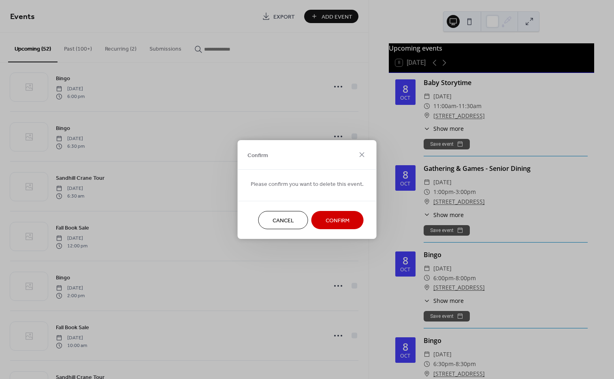 Image resolution: width=614 pixels, height=379 pixels. Describe the element at coordinates (337, 220) in the screenshot. I see `button: Confirm` at that location.